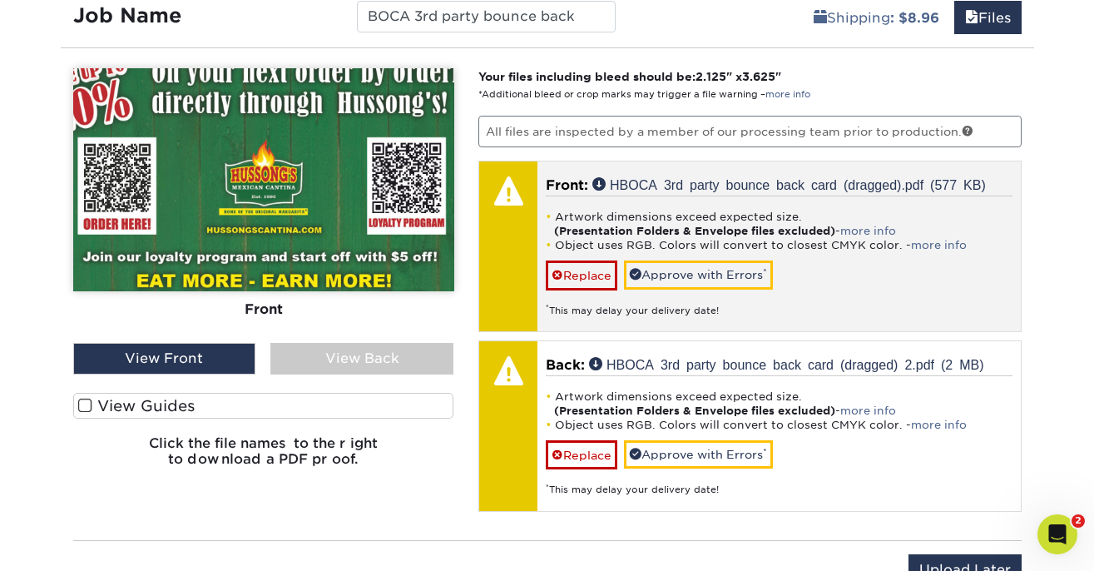 Image resolution: width=1094 pixels, height=571 pixels. What do you see at coordinates (820, 17) in the screenshot?
I see `span: shipping` at bounding box center [820, 17].